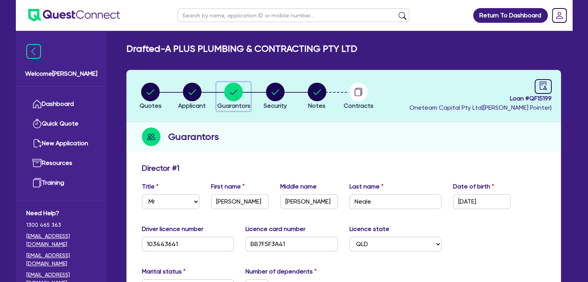 This screenshot has width=588, height=282. I want to click on button: Applicant, so click(192, 97).